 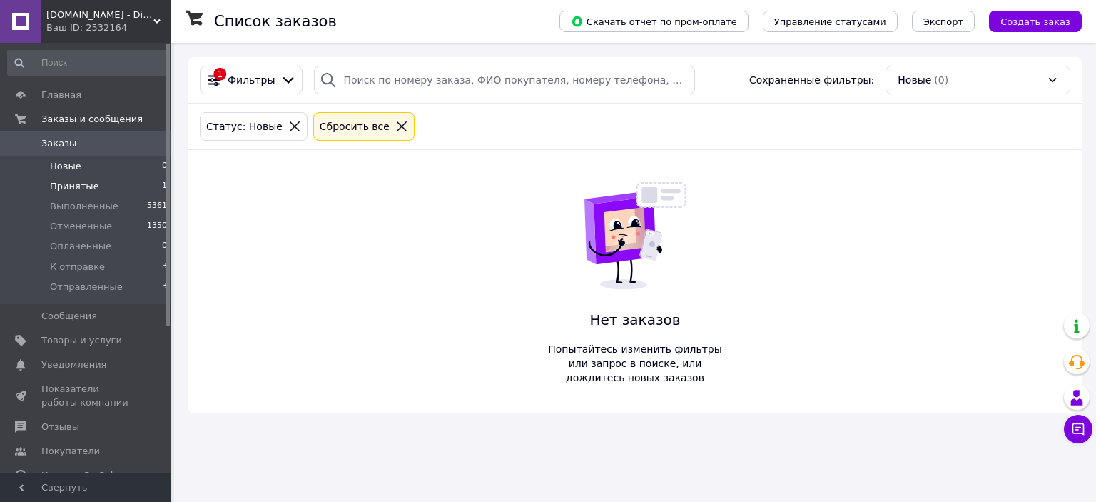 What do you see at coordinates (654, 21) in the screenshot?
I see `button: Скачать отчет по пром-оплате` at bounding box center [654, 21].